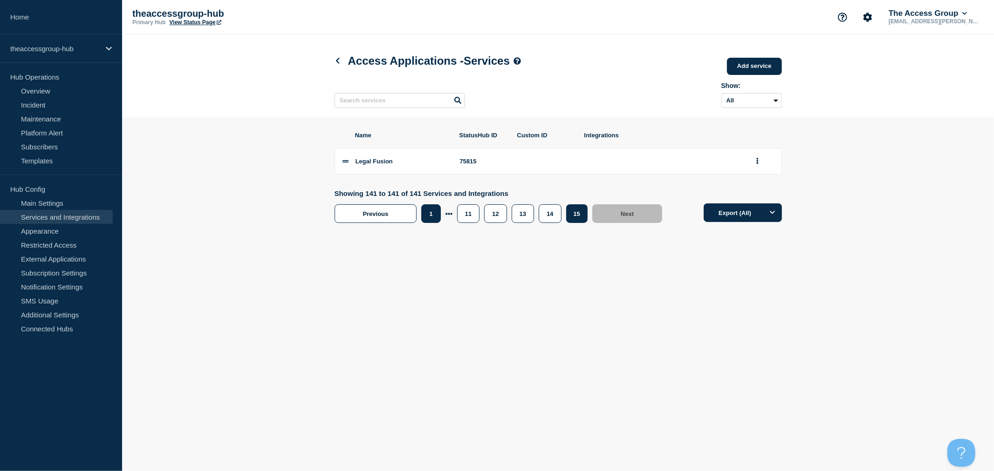 This screenshot has height=471, width=994. Describe the element at coordinates (195, 22) in the screenshot. I see `a: View Status Page` at that location.